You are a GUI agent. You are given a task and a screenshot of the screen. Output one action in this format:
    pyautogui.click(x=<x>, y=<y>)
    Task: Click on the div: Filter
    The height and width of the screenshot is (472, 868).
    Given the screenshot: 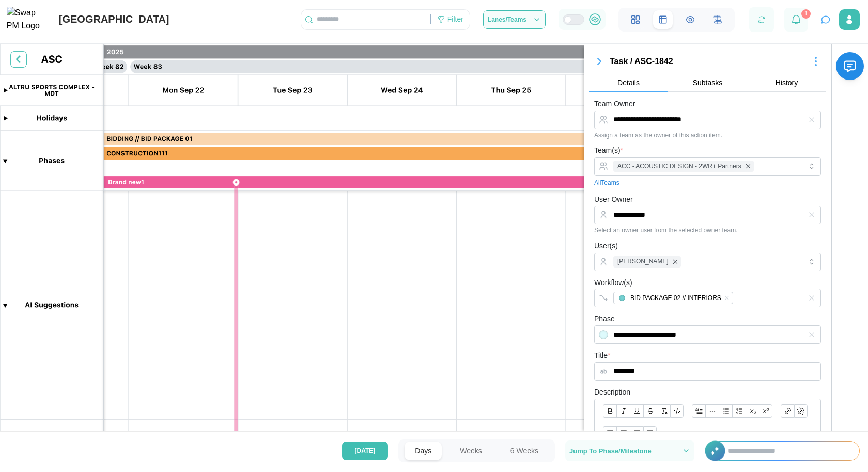 What is the action you would take?
    pyautogui.click(x=455, y=20)
    